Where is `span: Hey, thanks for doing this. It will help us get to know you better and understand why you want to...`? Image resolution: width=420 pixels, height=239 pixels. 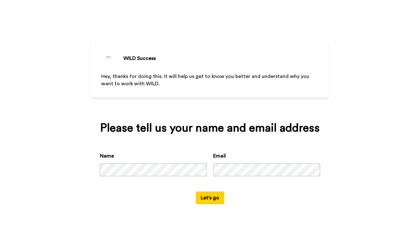
span: Hey, thanks for doing this. It will help us get to know you better and understand why you want to... is located at coordinates (206, 80).